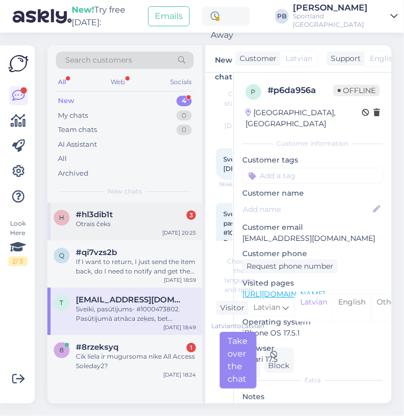 The width and height of the screenshot is (404, 416). Describe the element at coordinates (184, 101) in the screenshot. I see `div: 4` at that location.